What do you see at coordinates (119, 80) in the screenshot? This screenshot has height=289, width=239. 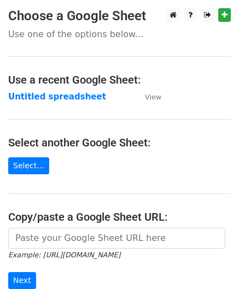 I see `h4: Use a recent Google Sheet:` at bounding box center [119, 80].